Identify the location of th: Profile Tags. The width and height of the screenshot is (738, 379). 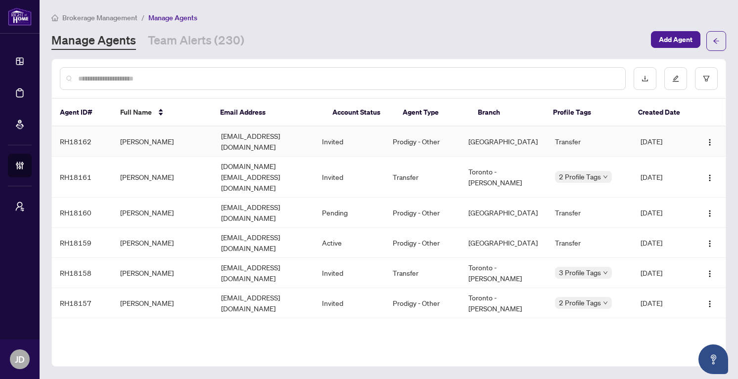
(588, 113).